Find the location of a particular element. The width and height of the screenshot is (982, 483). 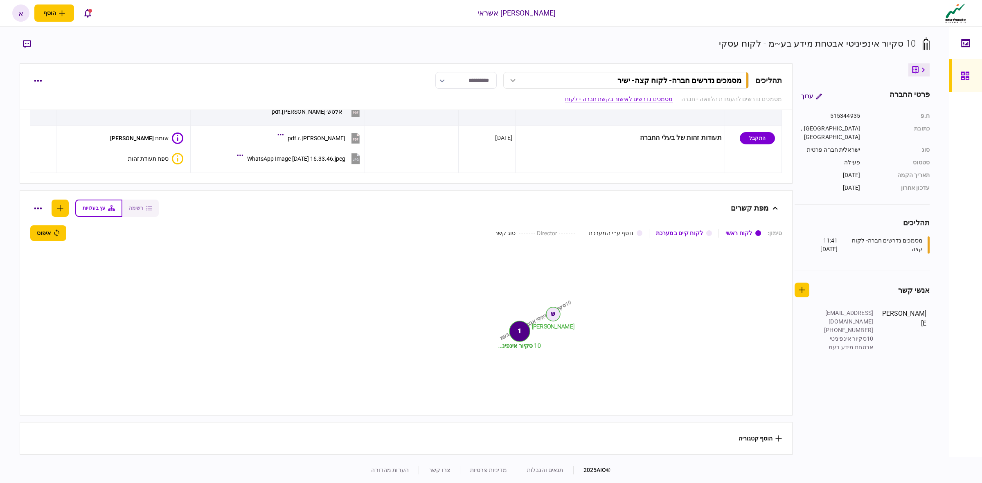

button: פתח רשימת התראות is located at coordinates (88, 13).